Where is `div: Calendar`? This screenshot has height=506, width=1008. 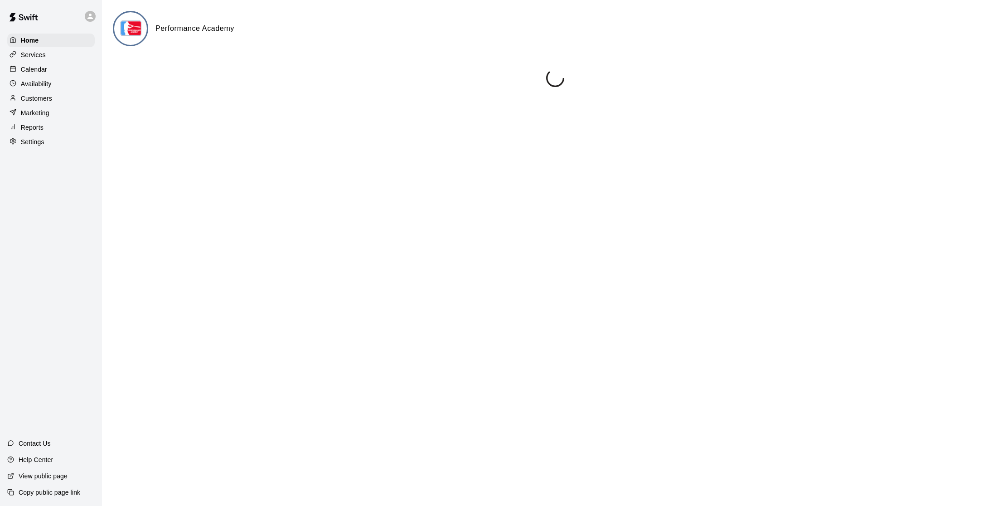
div: Calendar is located at coordinates (51, 69).